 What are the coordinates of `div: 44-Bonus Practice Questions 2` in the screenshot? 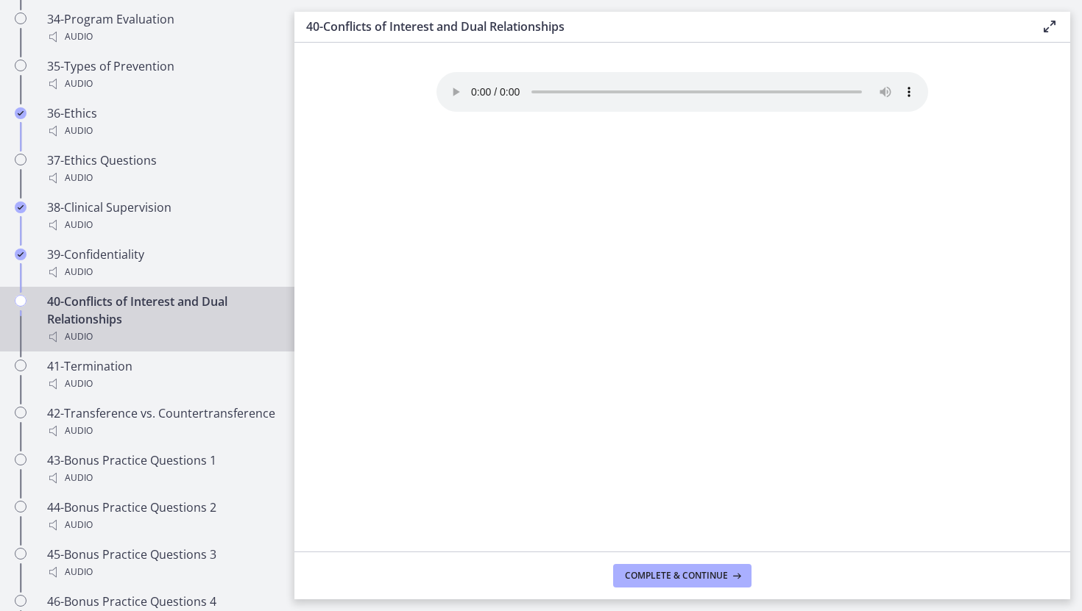 It's located at (162, 517).